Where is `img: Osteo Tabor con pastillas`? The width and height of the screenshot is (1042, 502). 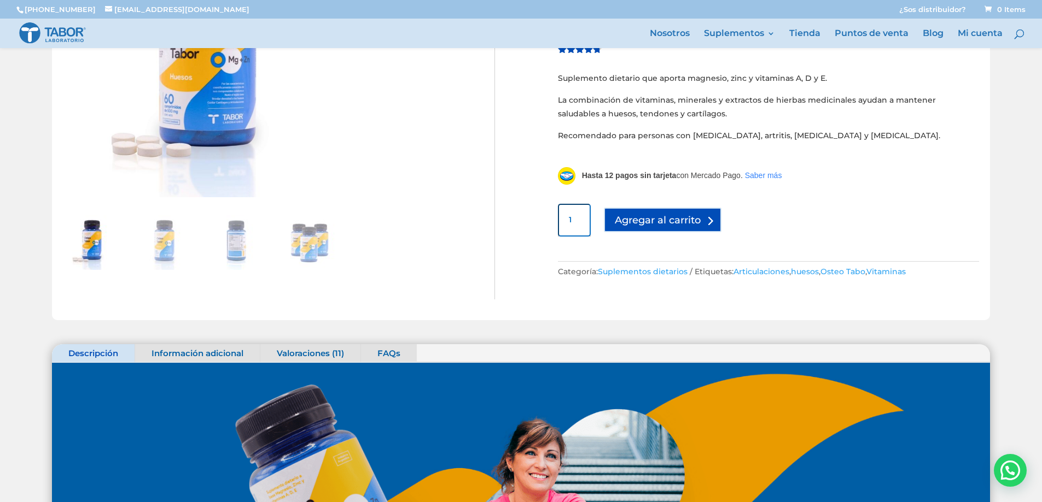 img: Osteo Tabor con pastillas is located at coordinates (90, 243).